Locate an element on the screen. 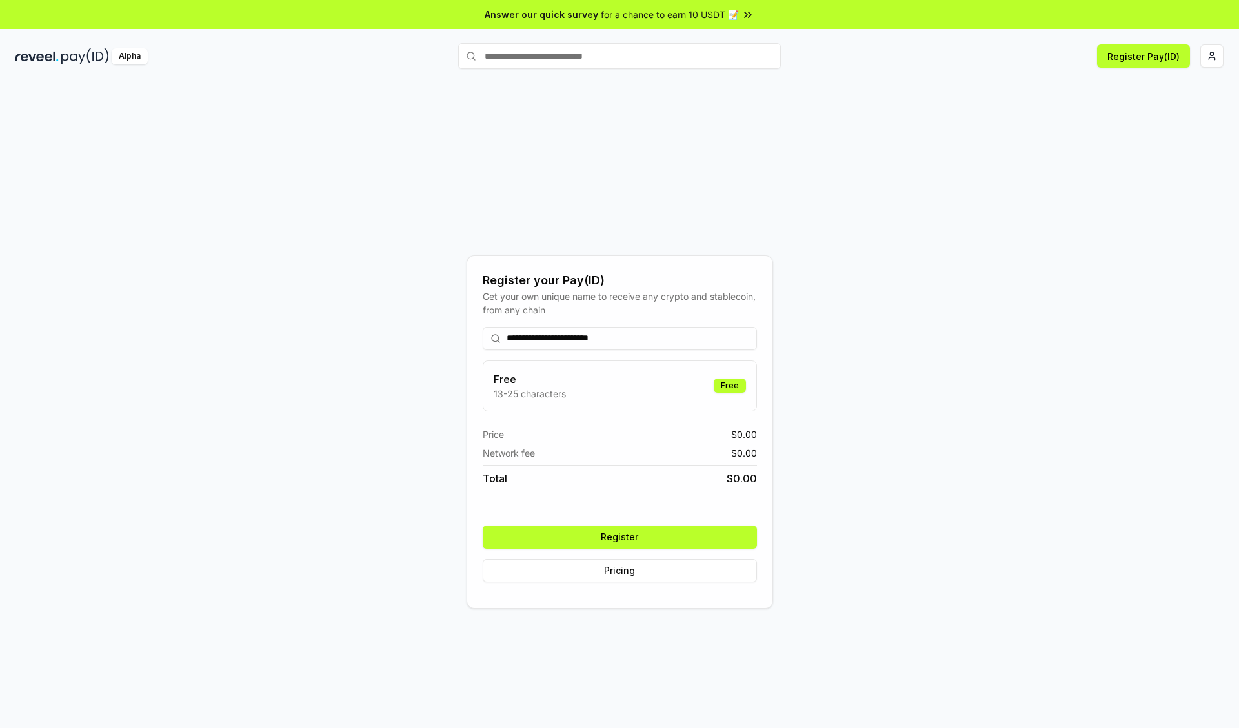 The height and width of the screenshot is (728, 1239). span: Network fee is located at coordinates (508, 453).